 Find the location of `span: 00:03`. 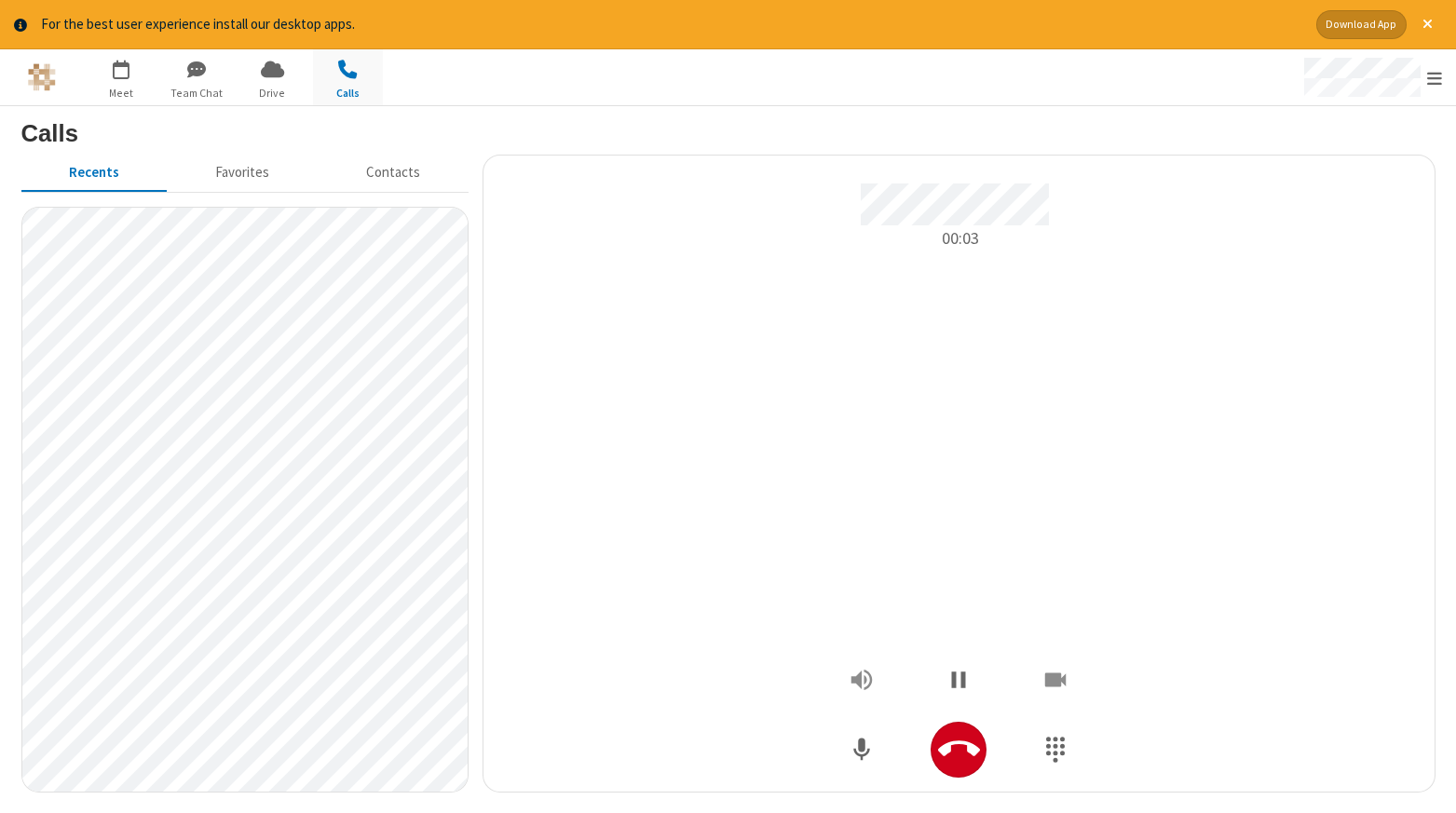

span: 00:03 is located at coordinates (961, 237).